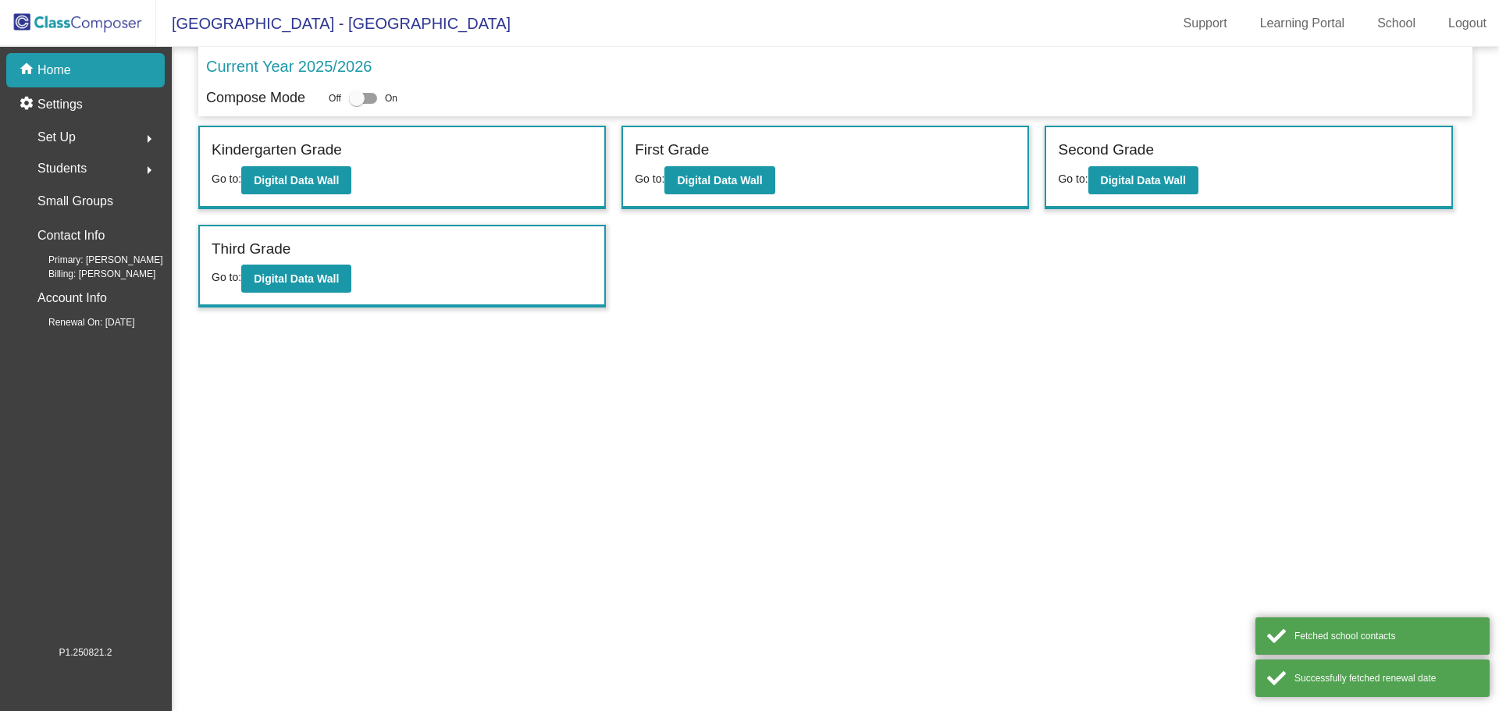 The height and width of the screenshot is (711, 1499). I want to click on label: Second Grade, so click(1105, 150).